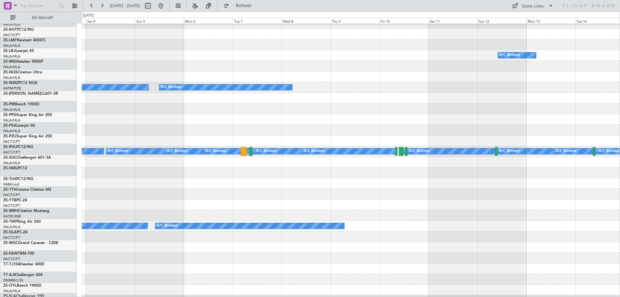 The height and width of the screenshot is (297, 620). What do you see at coordinates (10, 115) in the screenshot?
I see `span: ZS-PPG` at bounding box center [10, 115].